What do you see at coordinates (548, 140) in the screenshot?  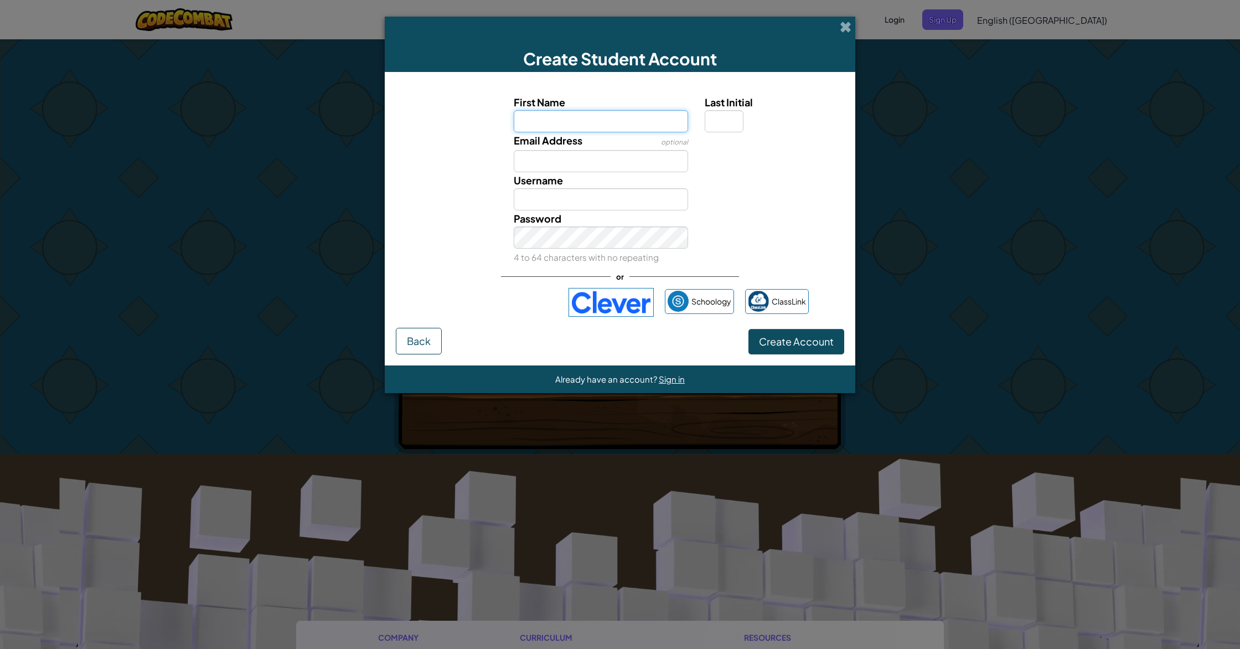 I see `span: Email Address` at bounding box center [548, 140].